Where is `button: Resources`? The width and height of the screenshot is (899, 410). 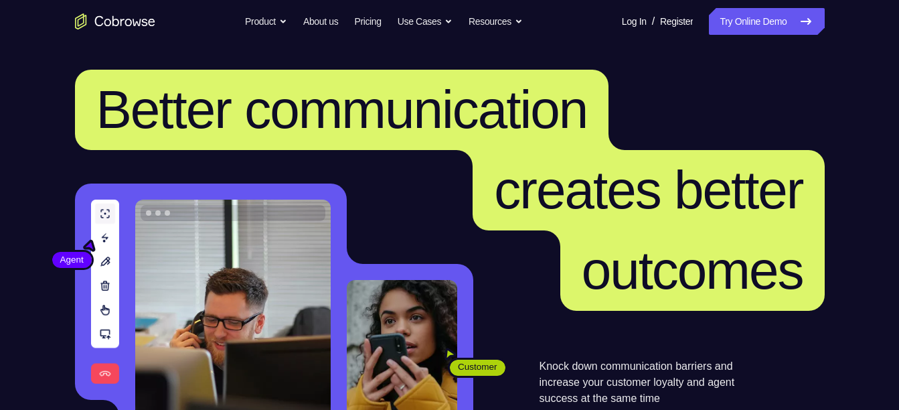
button: Resources is located at coordinates (495, 21).